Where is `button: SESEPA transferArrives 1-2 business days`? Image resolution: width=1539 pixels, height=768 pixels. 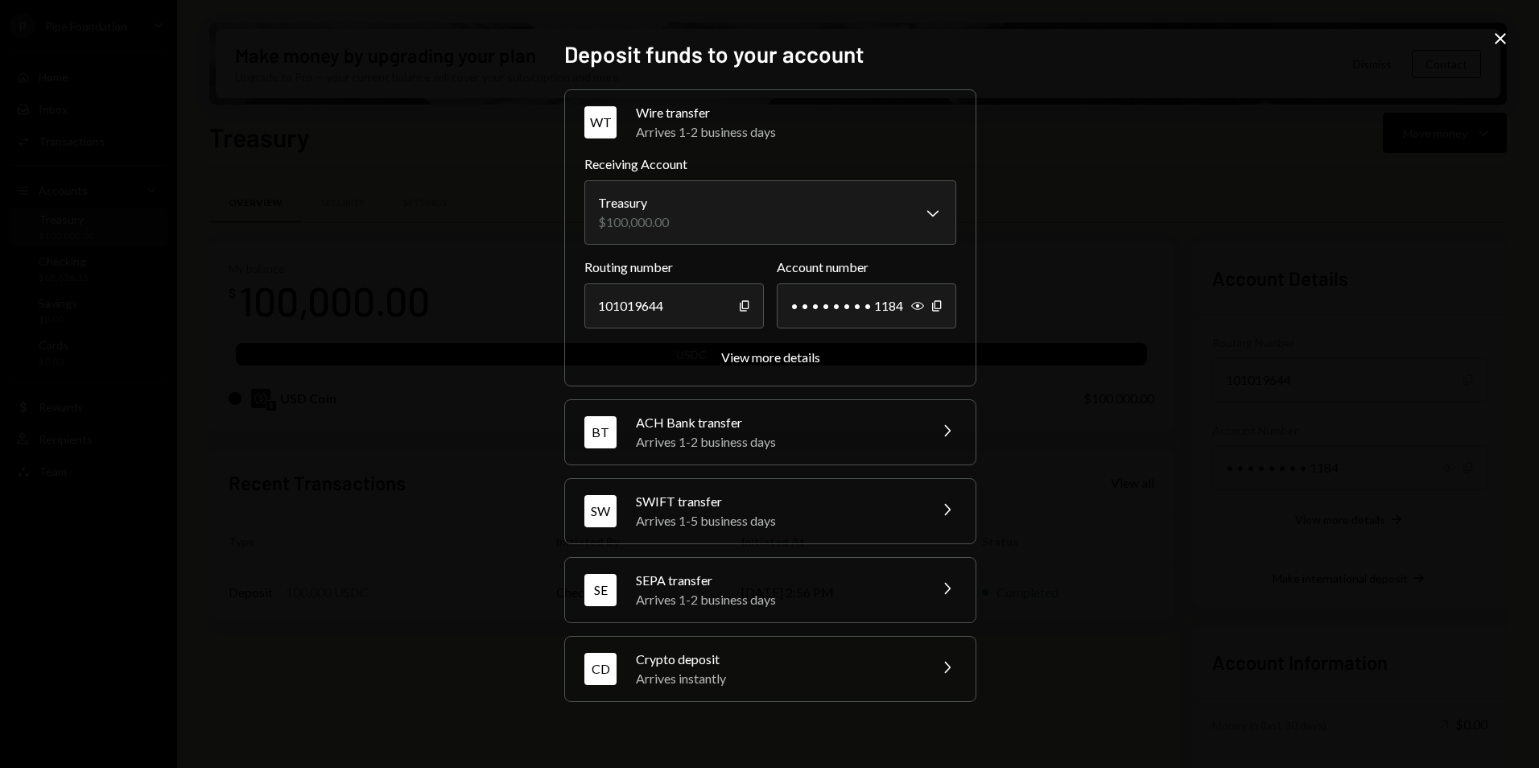
button: SESEPA transferArrives 1-2 business days is located at coordinates (770, 590).